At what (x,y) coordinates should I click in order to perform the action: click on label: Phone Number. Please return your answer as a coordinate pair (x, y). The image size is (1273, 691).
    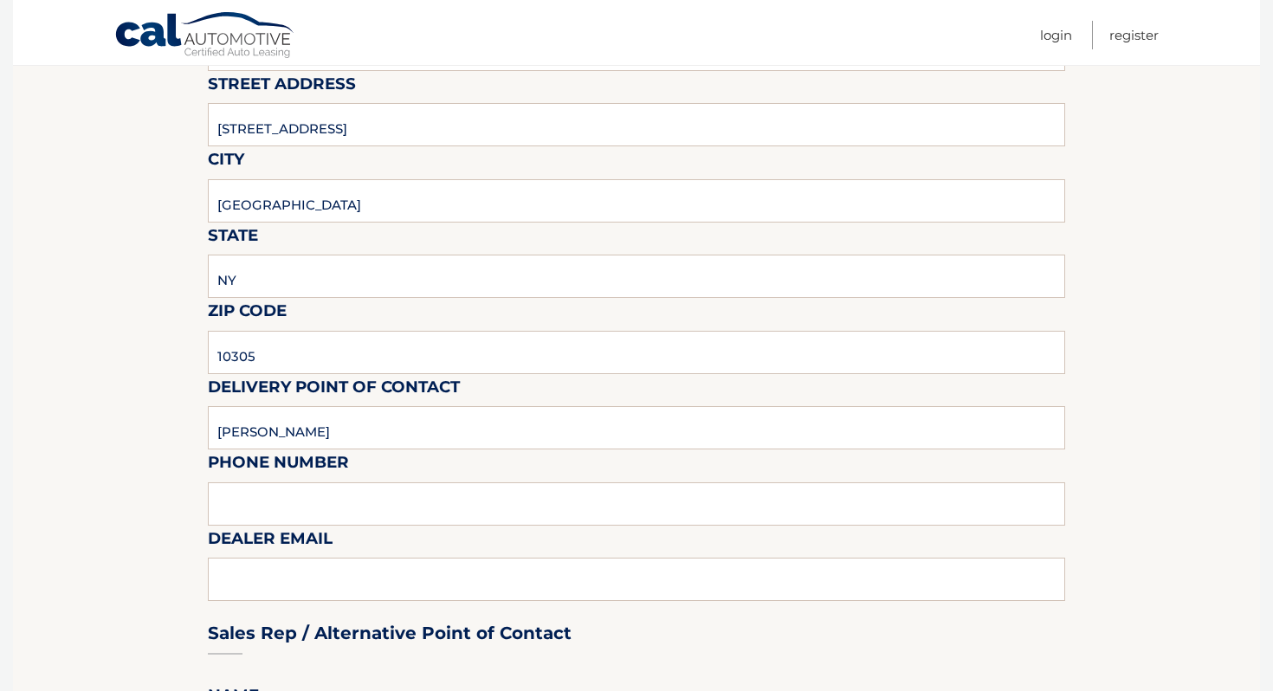
    Looking at the image, I should click on (278, 465).